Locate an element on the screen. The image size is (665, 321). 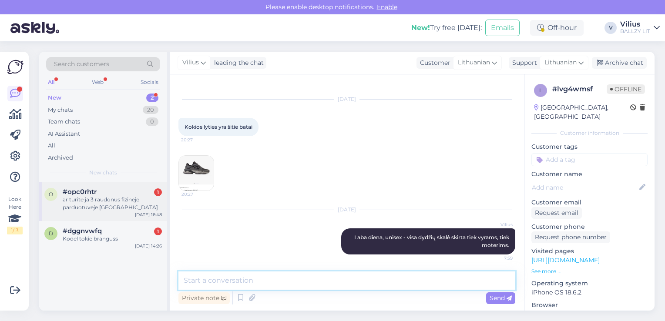
span: Laba diena, unisex - visa dydžių skalė skirta tiek vyrams, tiek moterims. is located at coordinates (432, 241).